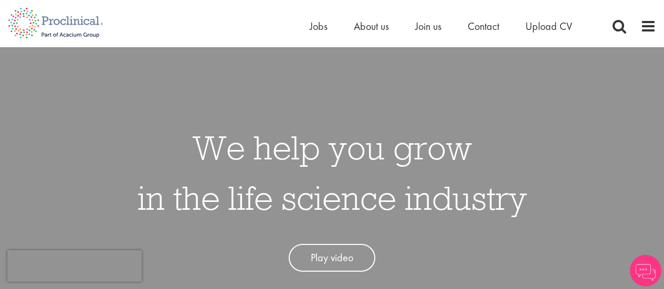 The width and height of the screenshot is (664, 289). What do you see at coordinates (429, 26) in the screenshot?
I see `a: Join us` at bounding box center [429, 26].